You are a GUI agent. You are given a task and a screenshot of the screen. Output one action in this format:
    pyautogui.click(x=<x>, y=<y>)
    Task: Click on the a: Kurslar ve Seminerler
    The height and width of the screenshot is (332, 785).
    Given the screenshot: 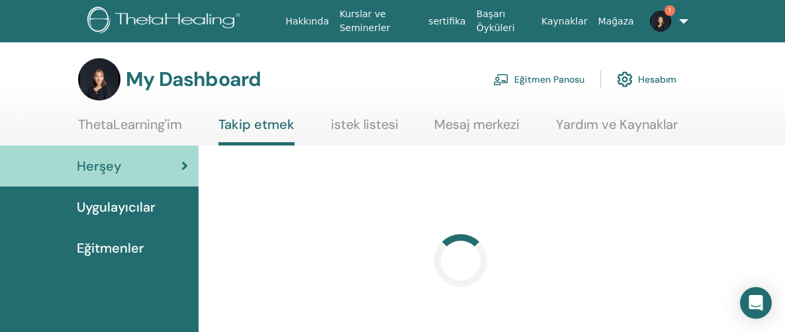 What is the action you would take?
    pyautogui.click(x=379, y=21)
    